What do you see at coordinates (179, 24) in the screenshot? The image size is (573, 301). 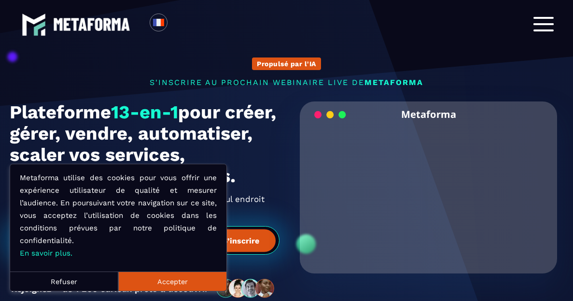 I see `div: Search for option` at bounding box center [179, 24].